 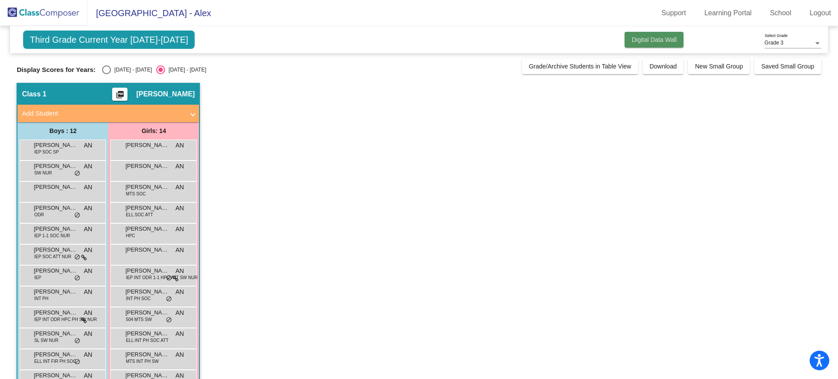 What do you see at coordinates (55, 362) in the screenshot?
I see `span: ELL INT FIR PH SOC` at bounding box center [55, 362].